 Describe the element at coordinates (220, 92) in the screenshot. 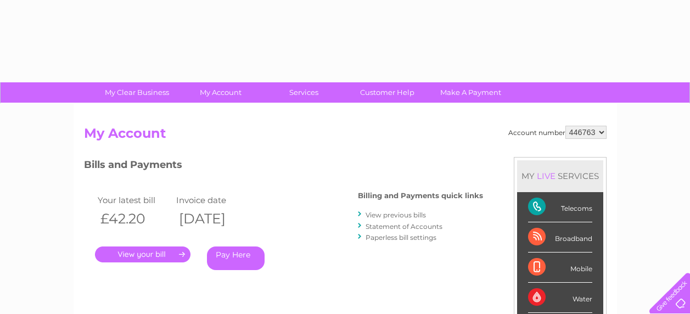

I see `a: My Account` at that location.